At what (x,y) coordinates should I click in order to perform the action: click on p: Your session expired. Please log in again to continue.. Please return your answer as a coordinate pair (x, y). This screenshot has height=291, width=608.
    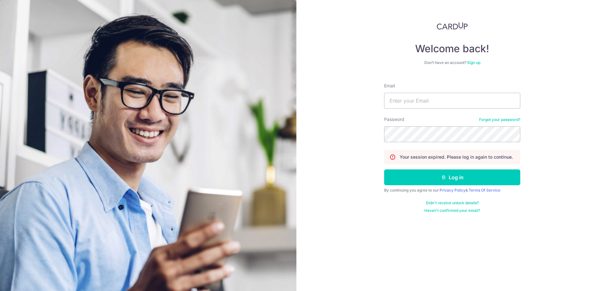
    Looking at the image, I should click on (456, 157).